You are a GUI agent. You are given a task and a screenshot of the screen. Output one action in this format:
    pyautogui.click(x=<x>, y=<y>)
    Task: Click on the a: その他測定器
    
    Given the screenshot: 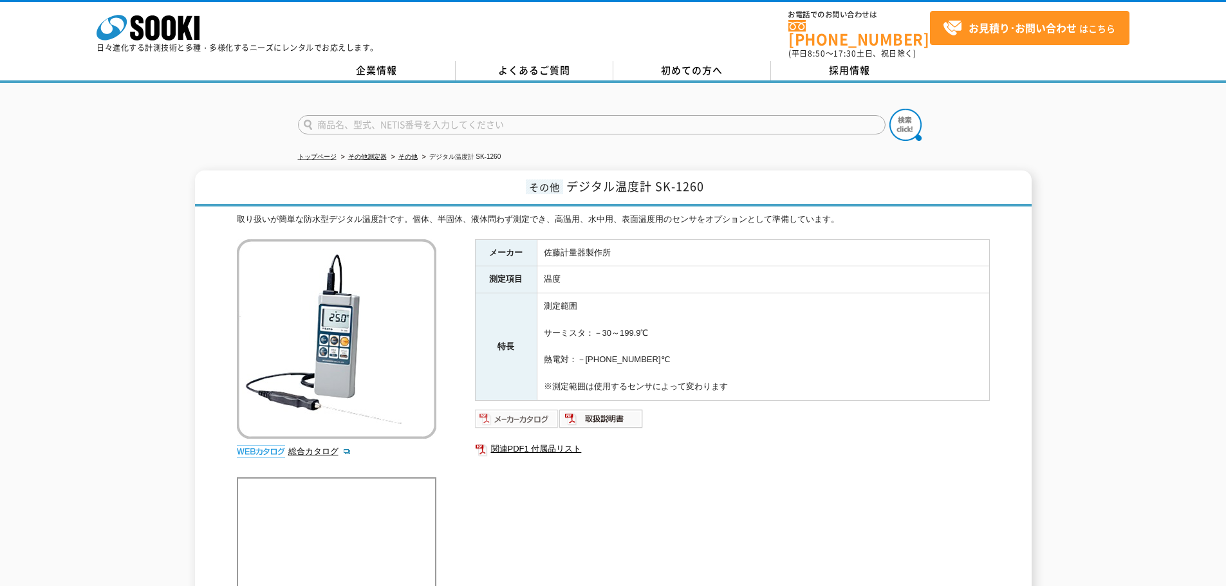 What is the action you would take?
    pyautogui.click(x=368, y=156)
    